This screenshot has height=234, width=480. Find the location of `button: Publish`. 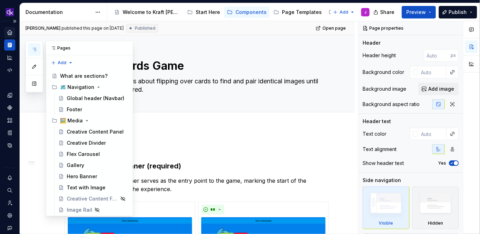

button: Publish is located at coordinates (458, 12).